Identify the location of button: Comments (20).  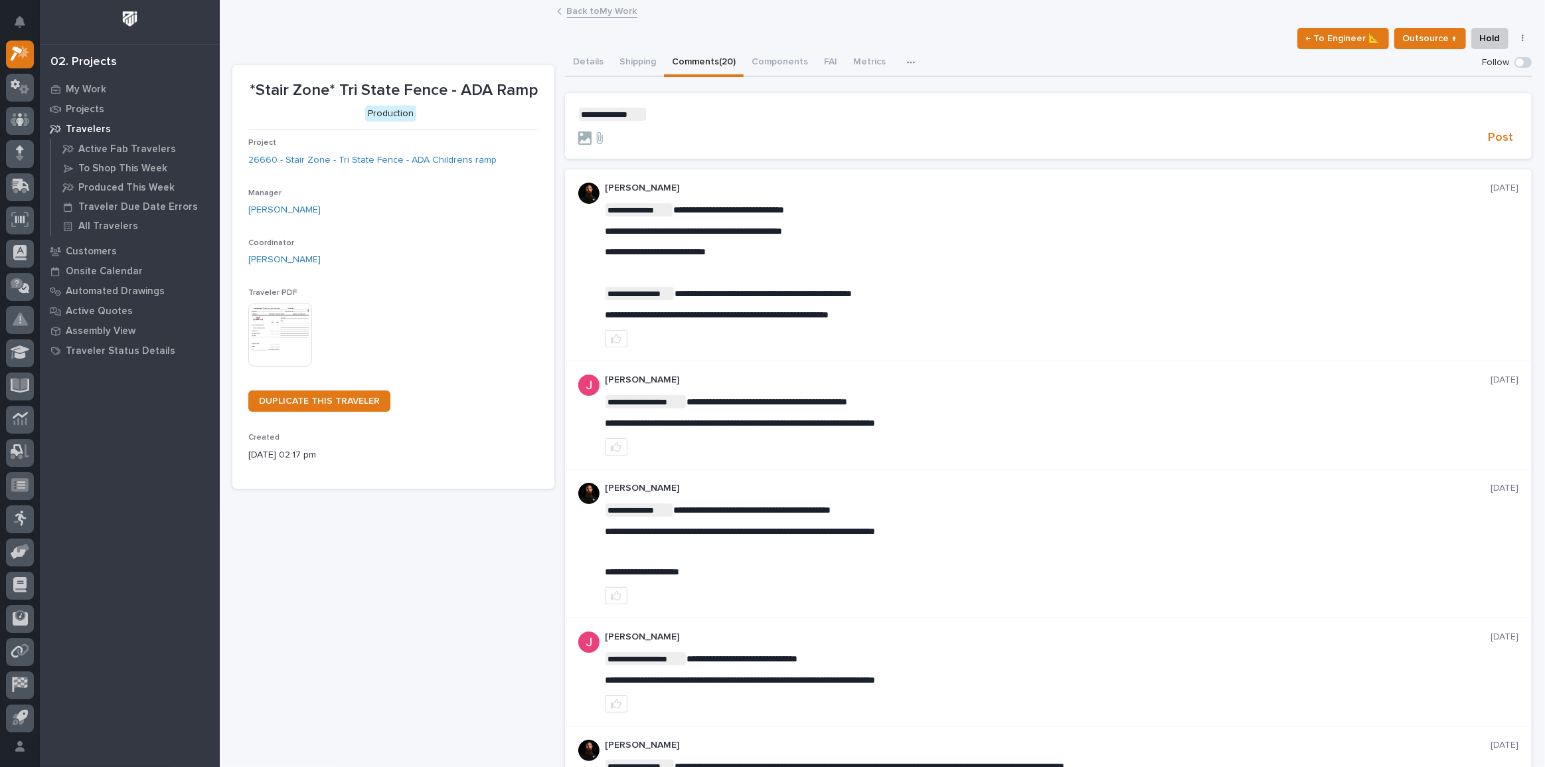
(704, 63).